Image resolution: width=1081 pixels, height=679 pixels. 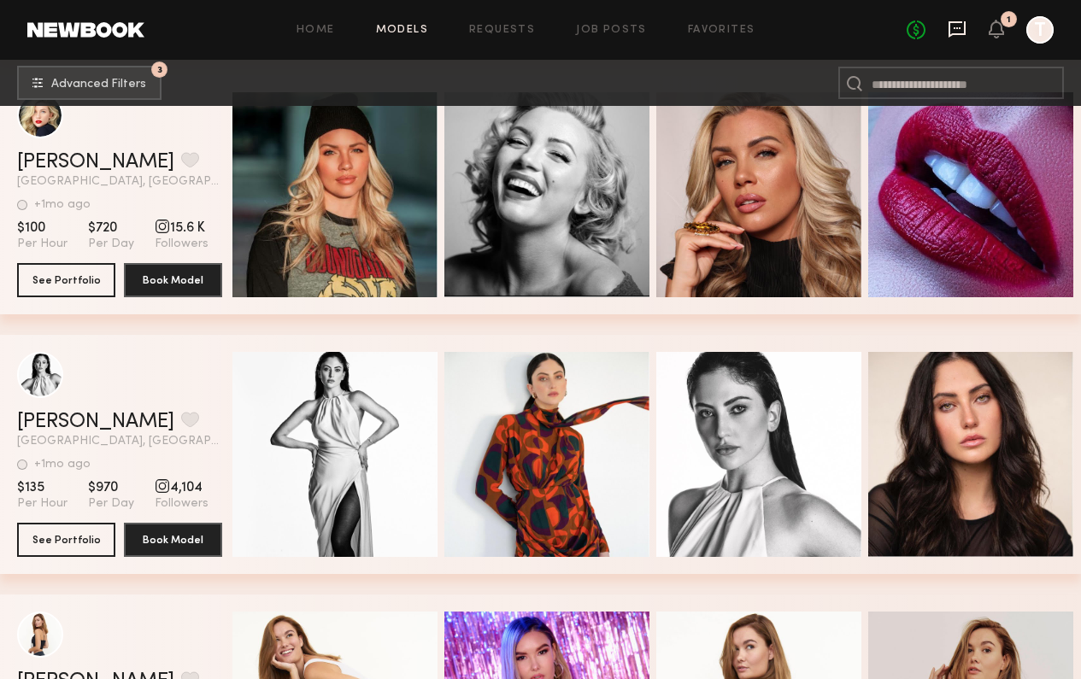 What do you see at coordinates (42, 228) in the screenshot?
I see `span: $100` at bounding box center [42, 228].